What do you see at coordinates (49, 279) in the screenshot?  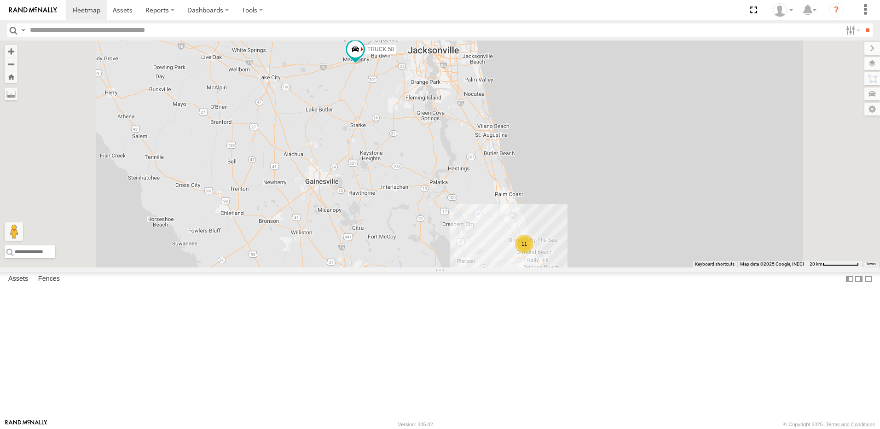 I see `label: Fences` at bounding box center [49, 279].